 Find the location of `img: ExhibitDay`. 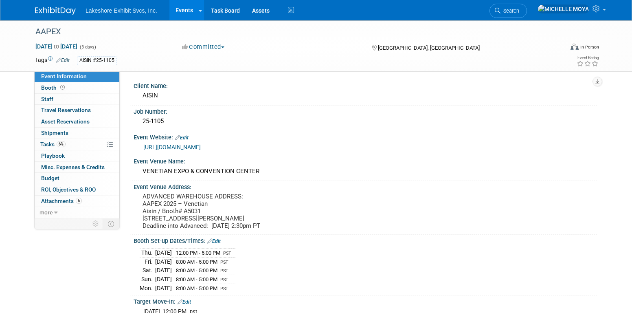

img: ExhibitDay is located at coordinates (55, 11).